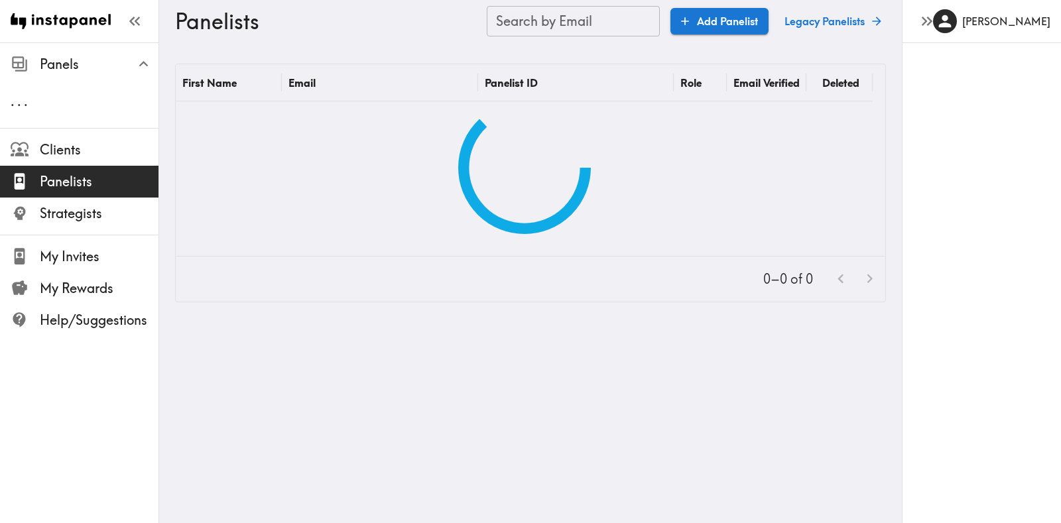  Describe the element at coordinates (832, 21) in the screenshot. I see `a: Legacy Panelists` at that location.